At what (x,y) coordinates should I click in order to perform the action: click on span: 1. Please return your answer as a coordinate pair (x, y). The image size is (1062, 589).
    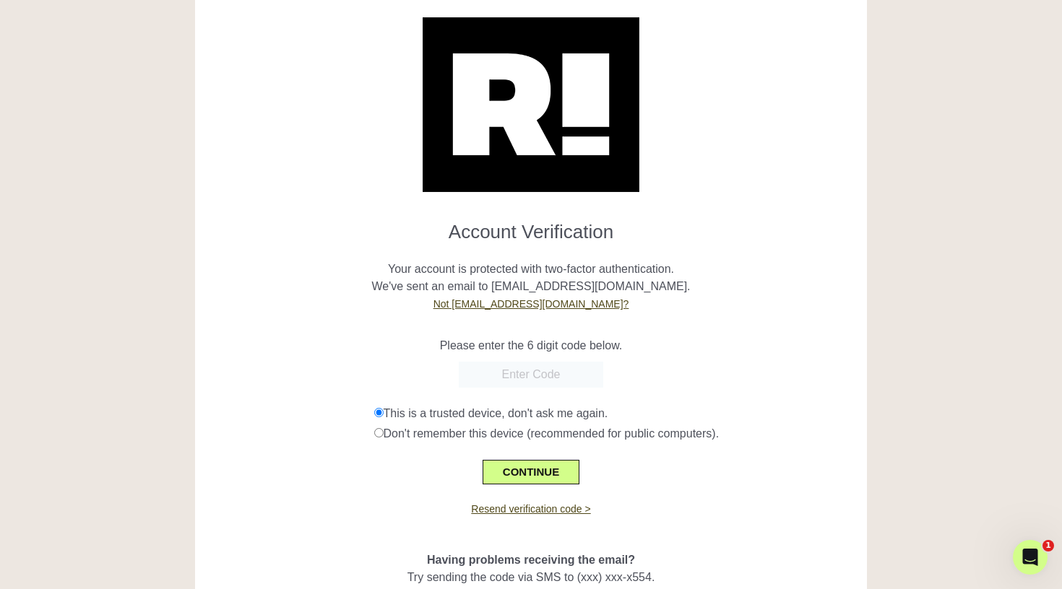
    Looking at the image, I should click on (1048, 546).